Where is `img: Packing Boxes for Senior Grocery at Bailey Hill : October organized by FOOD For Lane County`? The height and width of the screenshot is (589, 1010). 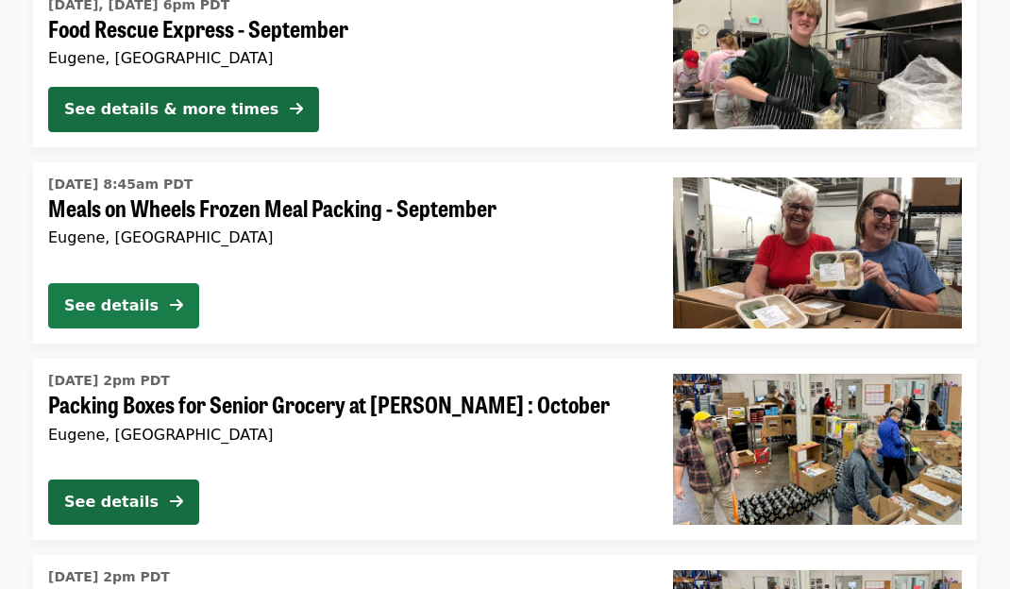
img: Packing Boxes for Senior Grocery at Bailey Hill : October organized by FOOD For Lane County is located at coordinates (817, 449).